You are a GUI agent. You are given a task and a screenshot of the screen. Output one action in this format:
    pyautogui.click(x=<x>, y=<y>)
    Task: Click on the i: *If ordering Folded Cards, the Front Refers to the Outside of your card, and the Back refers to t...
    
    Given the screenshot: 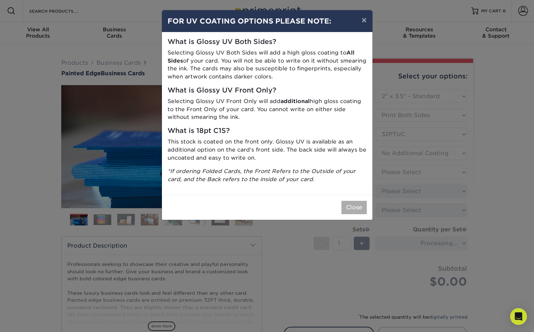 What is the action you would take?
    pyautogui.click(x=261, y=175)
    